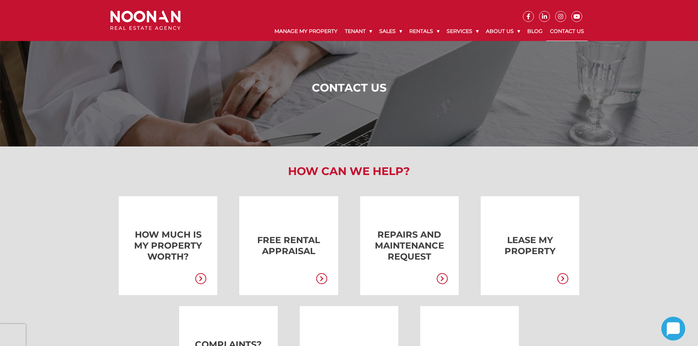 The height and width of the screenshot is (346, 698). I want to click on a: Services, so click(463, 31).